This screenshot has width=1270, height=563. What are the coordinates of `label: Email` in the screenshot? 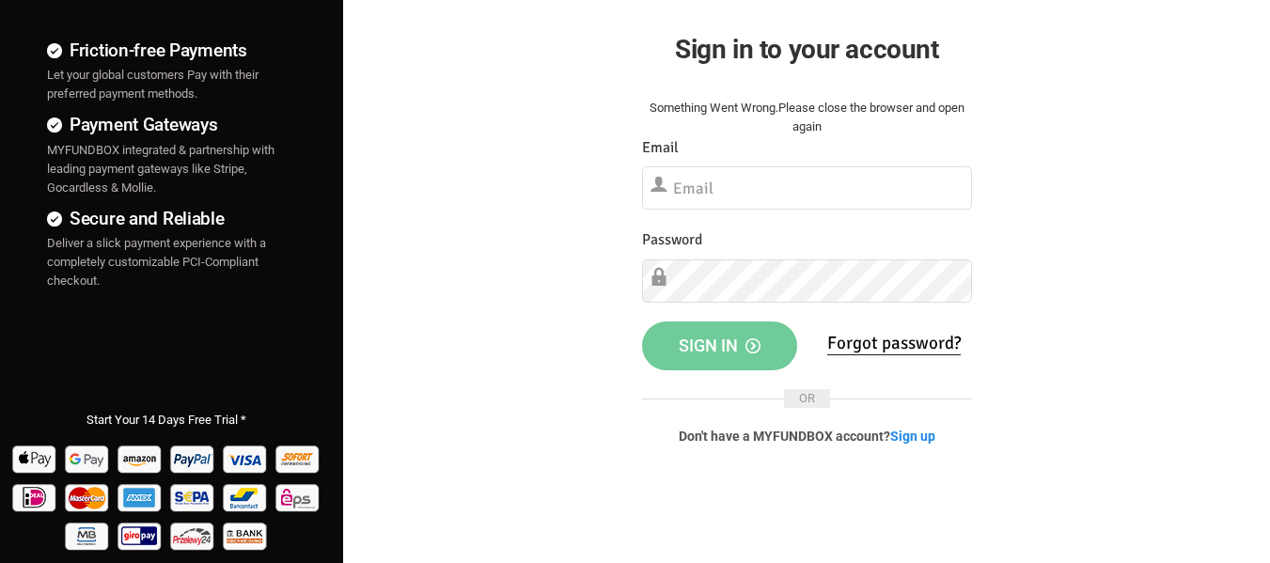 It's located at (660, 148).